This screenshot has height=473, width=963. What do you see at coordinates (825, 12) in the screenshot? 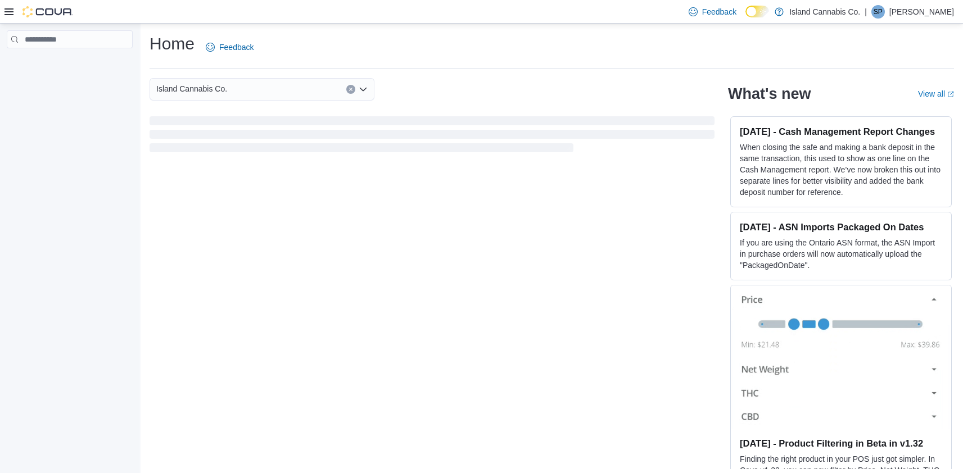
I see `p: Island Cannabis Co.` at bounding box center [825, 12].